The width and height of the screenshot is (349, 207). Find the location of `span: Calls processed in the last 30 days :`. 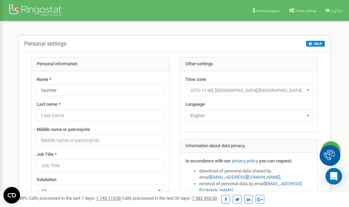

span: Calls processed in the last 30 days : is located at coordinates (170, 198).